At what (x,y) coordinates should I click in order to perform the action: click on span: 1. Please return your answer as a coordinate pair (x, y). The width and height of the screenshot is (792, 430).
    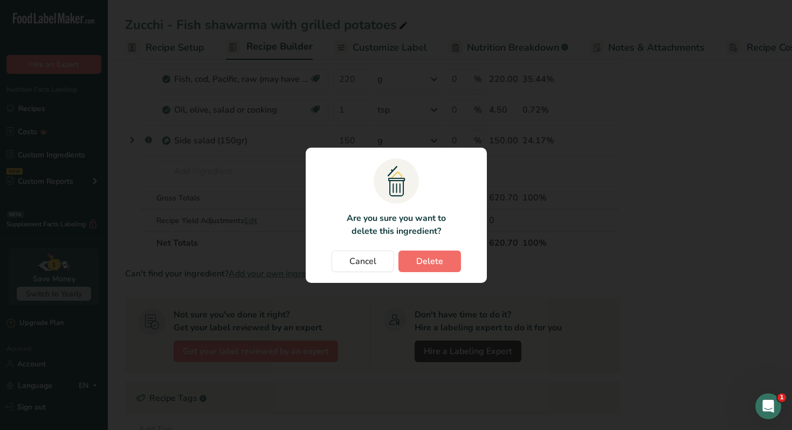
    Looking at the image, I should click on (782, 398).